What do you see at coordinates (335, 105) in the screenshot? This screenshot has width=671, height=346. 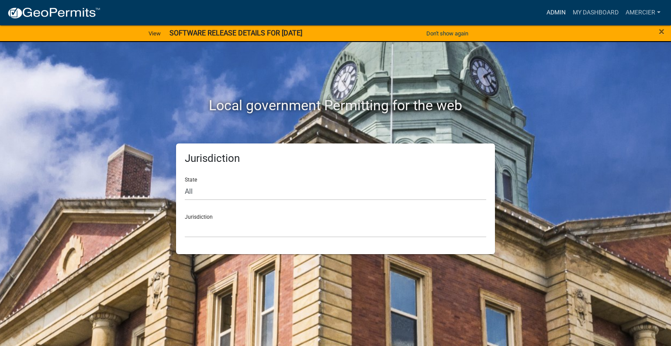 I see `h2: Local government Permitting for the web` at bounding box center [335, 105].